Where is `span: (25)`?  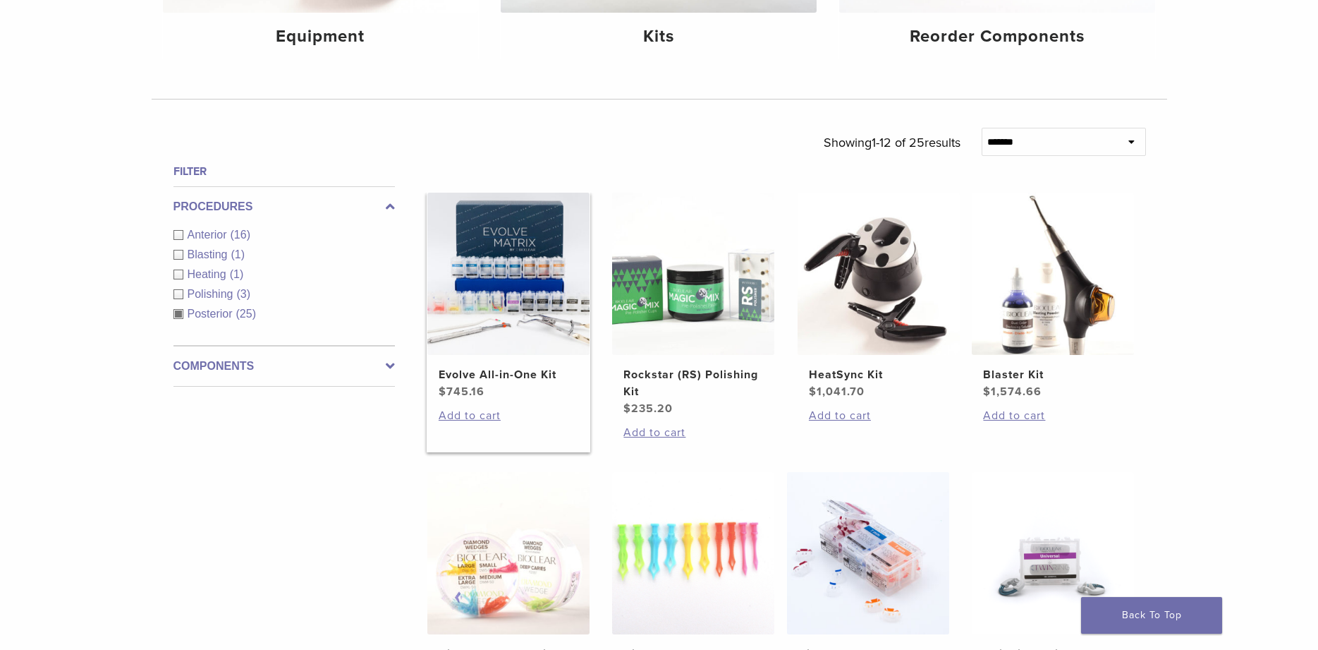
span: (25) is located at coordinates (246, 313).